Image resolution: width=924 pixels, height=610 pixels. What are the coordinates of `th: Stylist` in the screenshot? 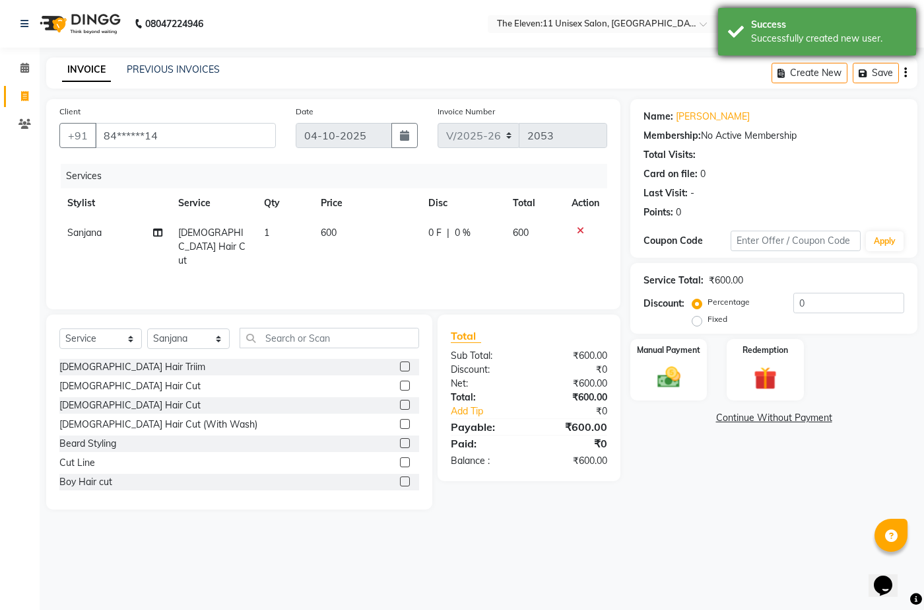 It's located at (115, 203).